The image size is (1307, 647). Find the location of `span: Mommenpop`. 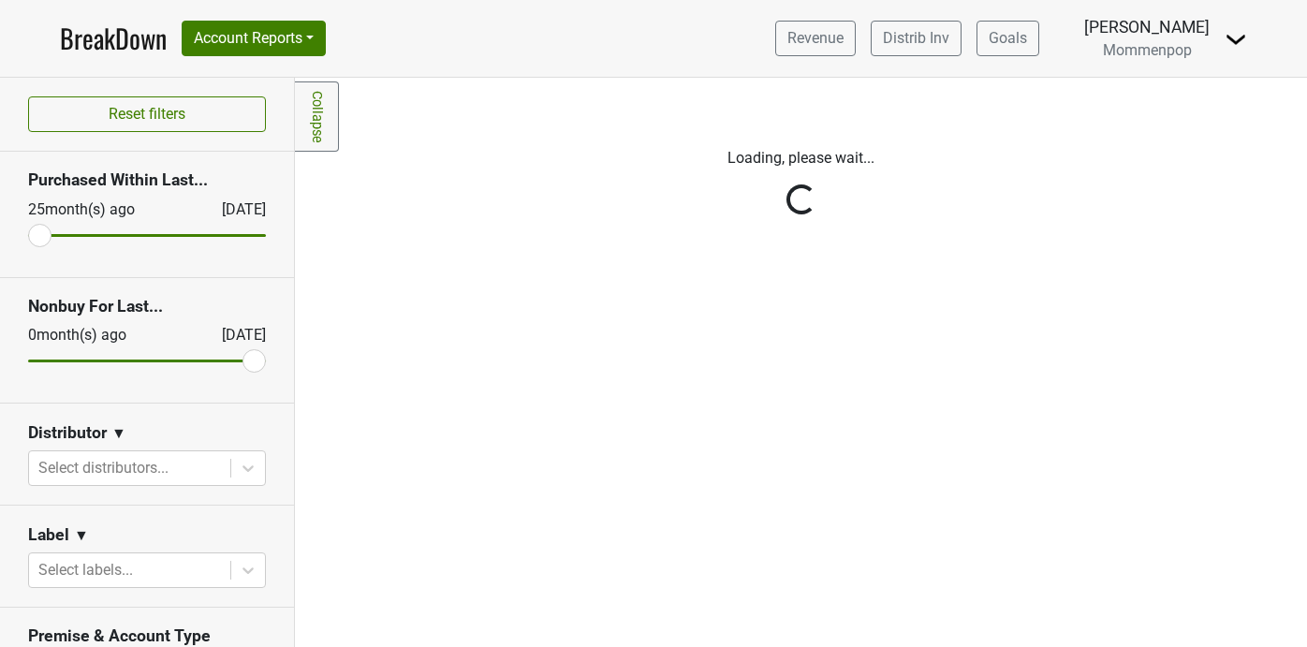

span: Mommenpop is located at coordinates (1147, 50).